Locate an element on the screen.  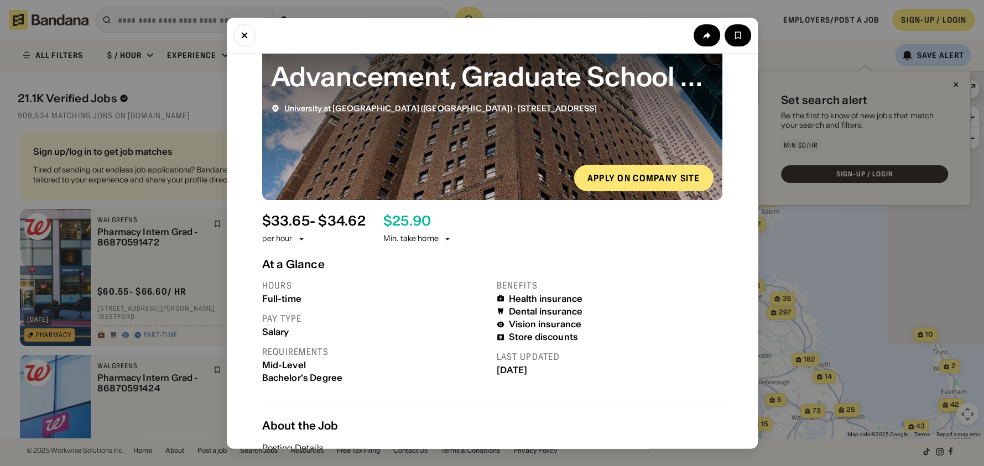
div: Last updated is located at coordinates (609, 357).